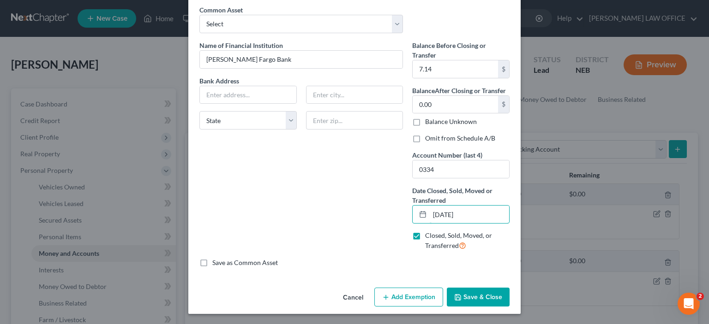  What do you see at coordinates (460, 138) in the screenshot?
I see `label: Omit from Schedule A/B` at bounding box center [460, 138].